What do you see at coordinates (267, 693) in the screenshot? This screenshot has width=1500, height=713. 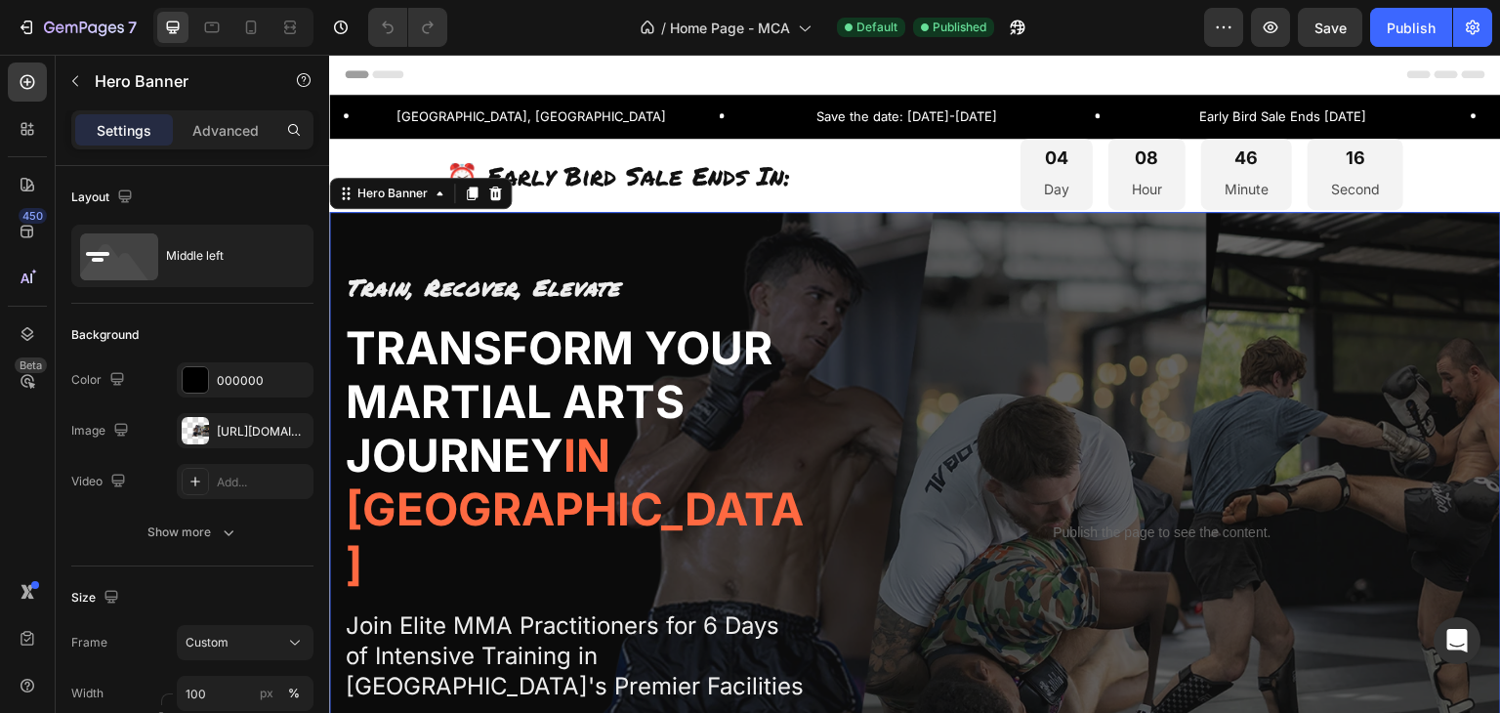 I see `div: px` at bounding box center [267, 693].